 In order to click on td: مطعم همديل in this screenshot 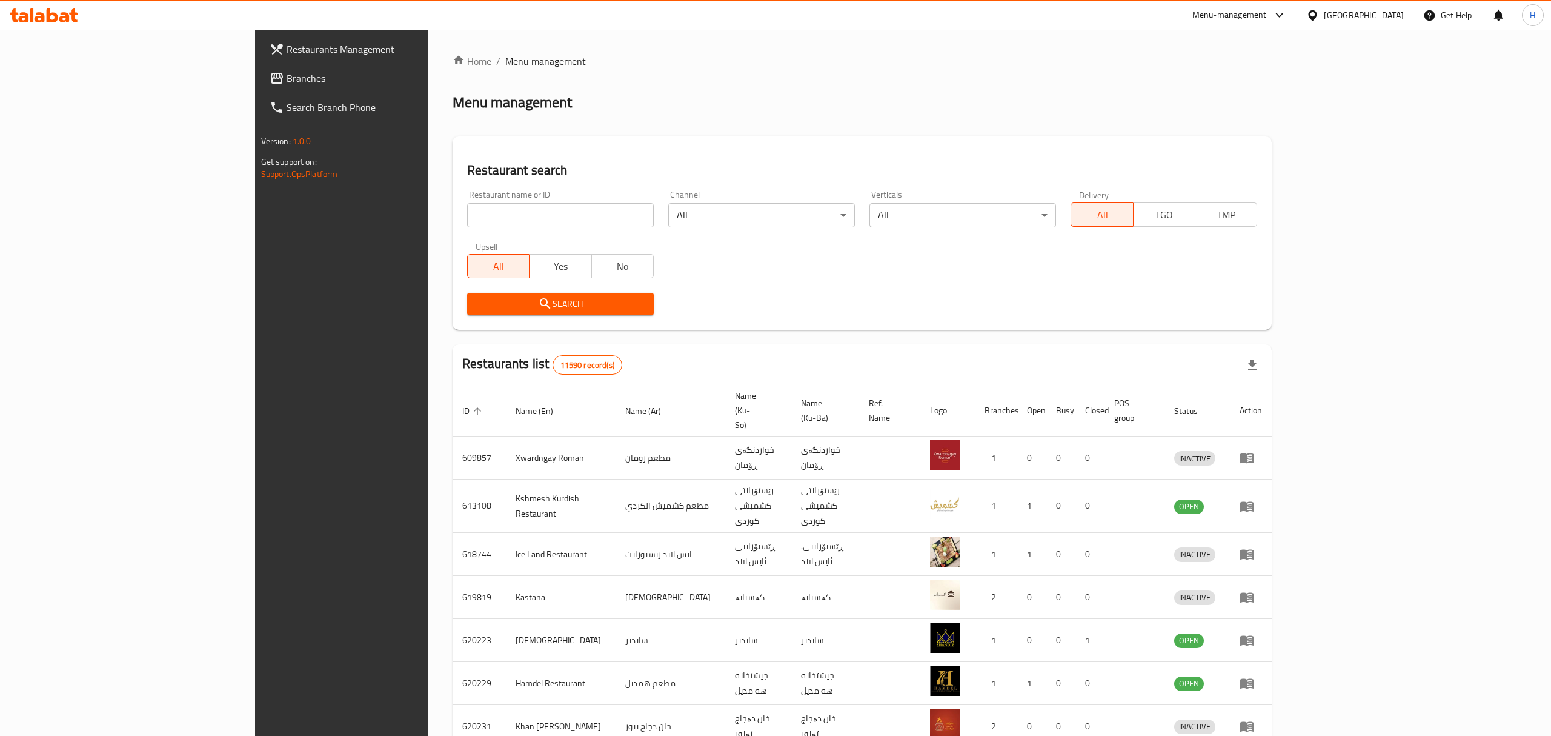, I will do `click(670, 683)`.